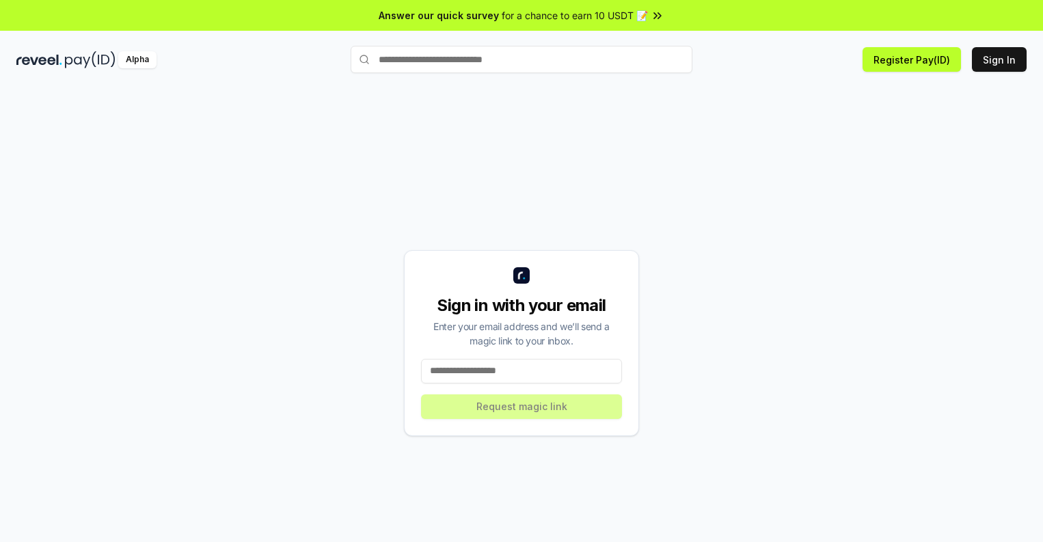 The height and width of the screenshot is (542, 1043). Describe the element at coordinates (439, 15) in the screenshot. I see `span: Answer our quick survey` at that location.